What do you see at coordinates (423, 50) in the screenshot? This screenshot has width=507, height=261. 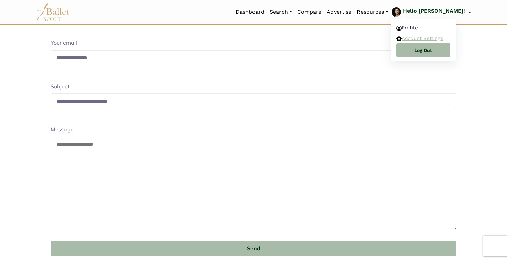 I see `a: Log Out` at bounding box center [423, 50].